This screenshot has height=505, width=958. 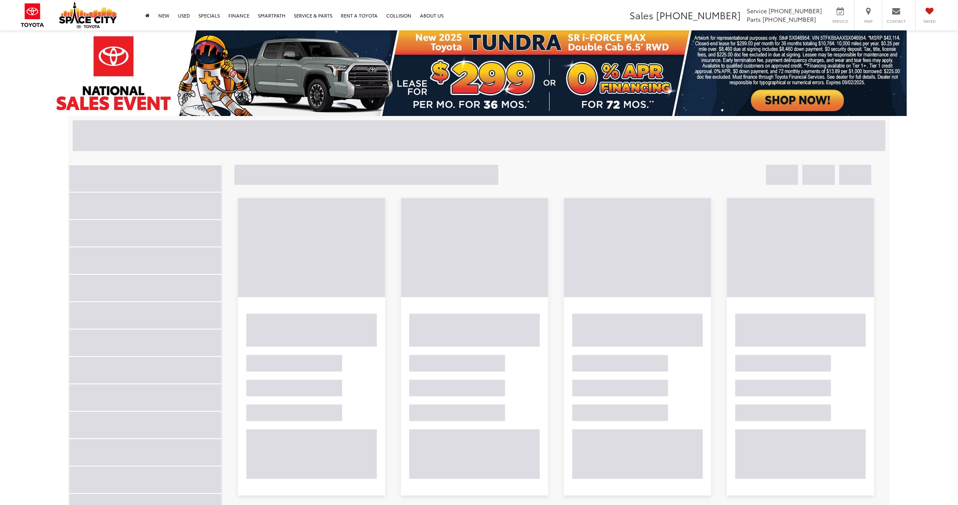 What do you see at coordinates (754, 19) in the screenshot?
I see `span: Parts` at bounding box center [754, 19].